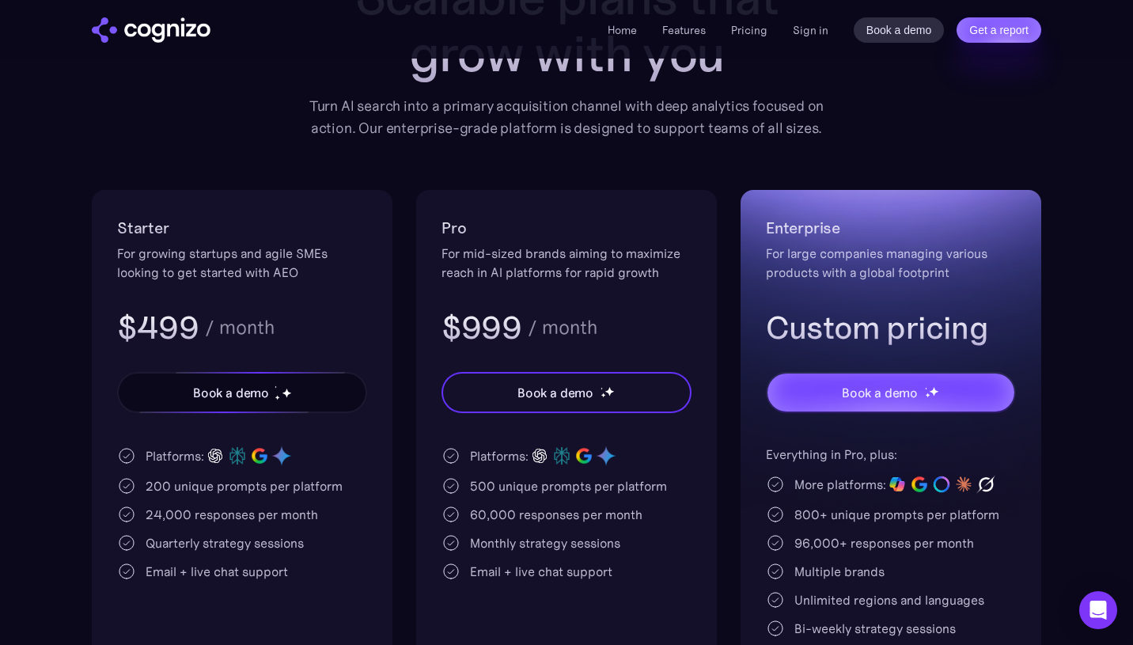  I want to click on div: 24,000 responses per month, so click(232, 514).